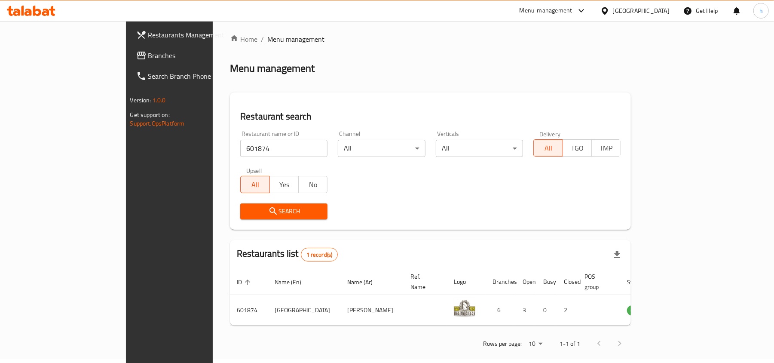 The width and height of the screenshot is (774, 363). I want to click on span: Yes, so click(284, 184).